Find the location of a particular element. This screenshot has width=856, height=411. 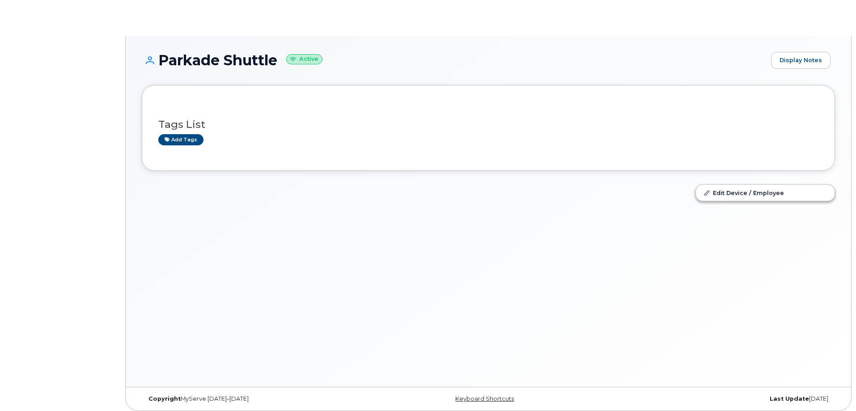

a: Edit Device / Employee is located at coordinates (765, 193).